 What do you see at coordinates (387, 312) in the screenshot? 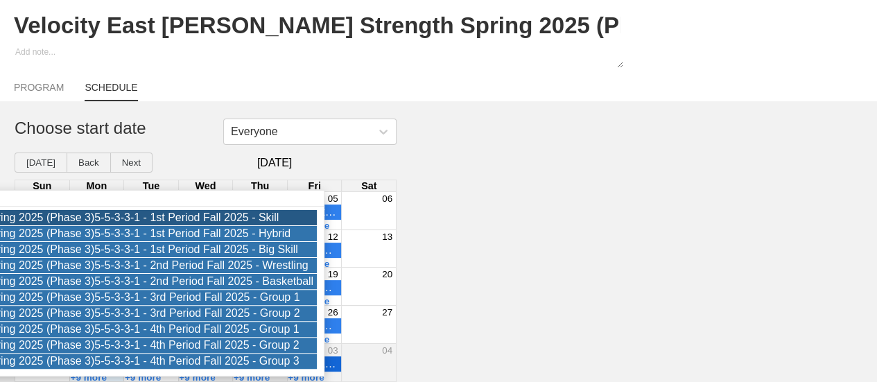
I see `button: 27` at bounding box center [387, 312].